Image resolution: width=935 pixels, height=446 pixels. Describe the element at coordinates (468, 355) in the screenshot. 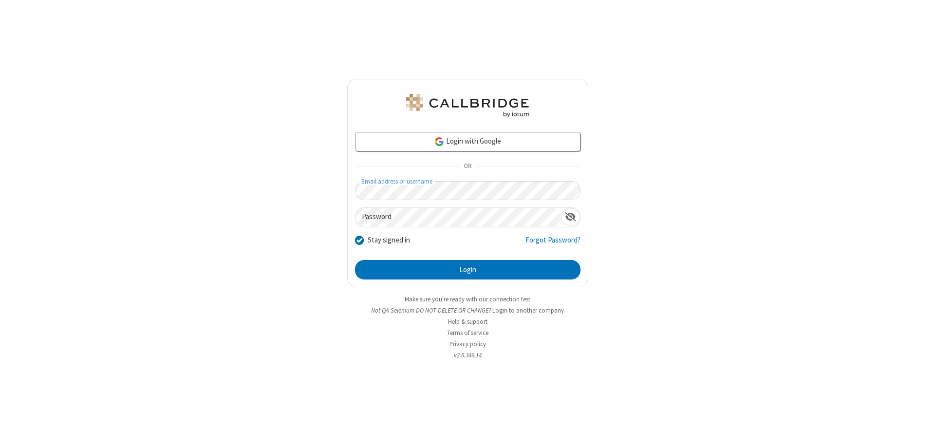

I see `li: v2.6.349.14` at that location.